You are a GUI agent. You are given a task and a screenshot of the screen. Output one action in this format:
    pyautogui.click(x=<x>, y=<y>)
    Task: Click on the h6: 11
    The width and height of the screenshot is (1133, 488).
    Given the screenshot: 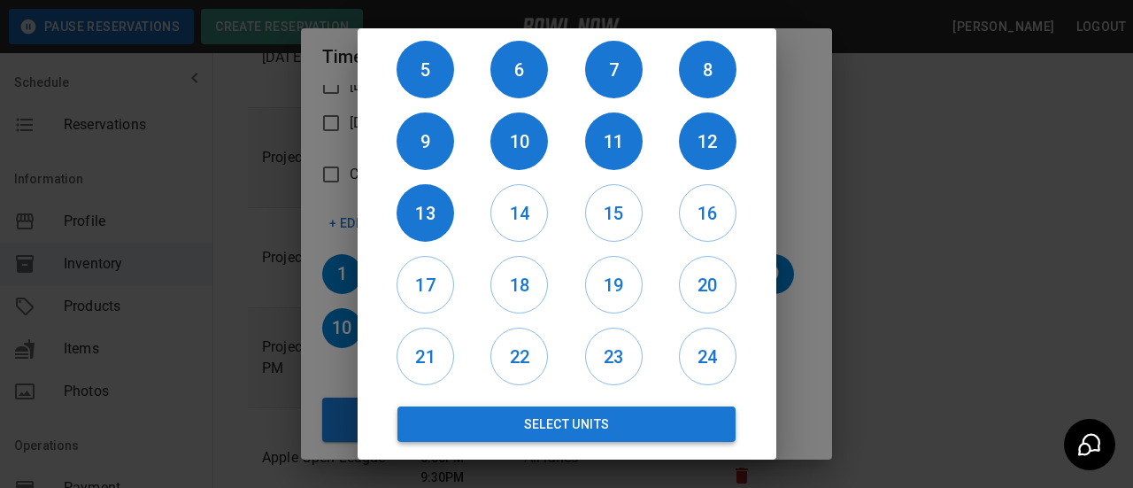 What is the action you would take?
    pyautogui.click(x=613, y=142)
    